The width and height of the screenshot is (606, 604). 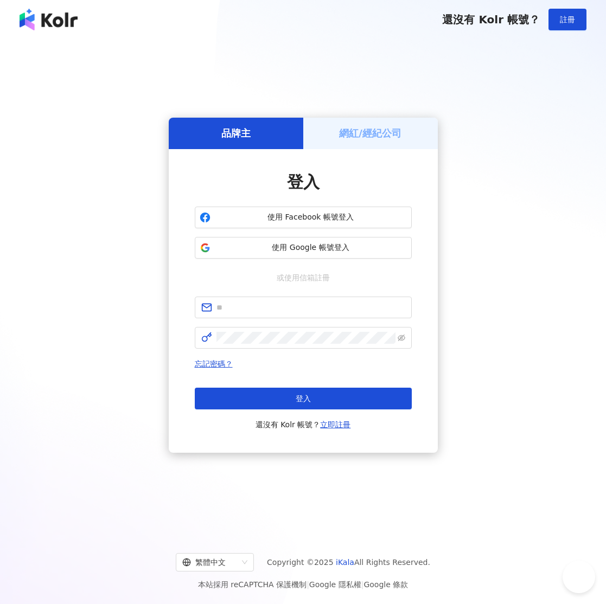 I want to click on a: 忘記密碼？, so click(x=214, y=364).